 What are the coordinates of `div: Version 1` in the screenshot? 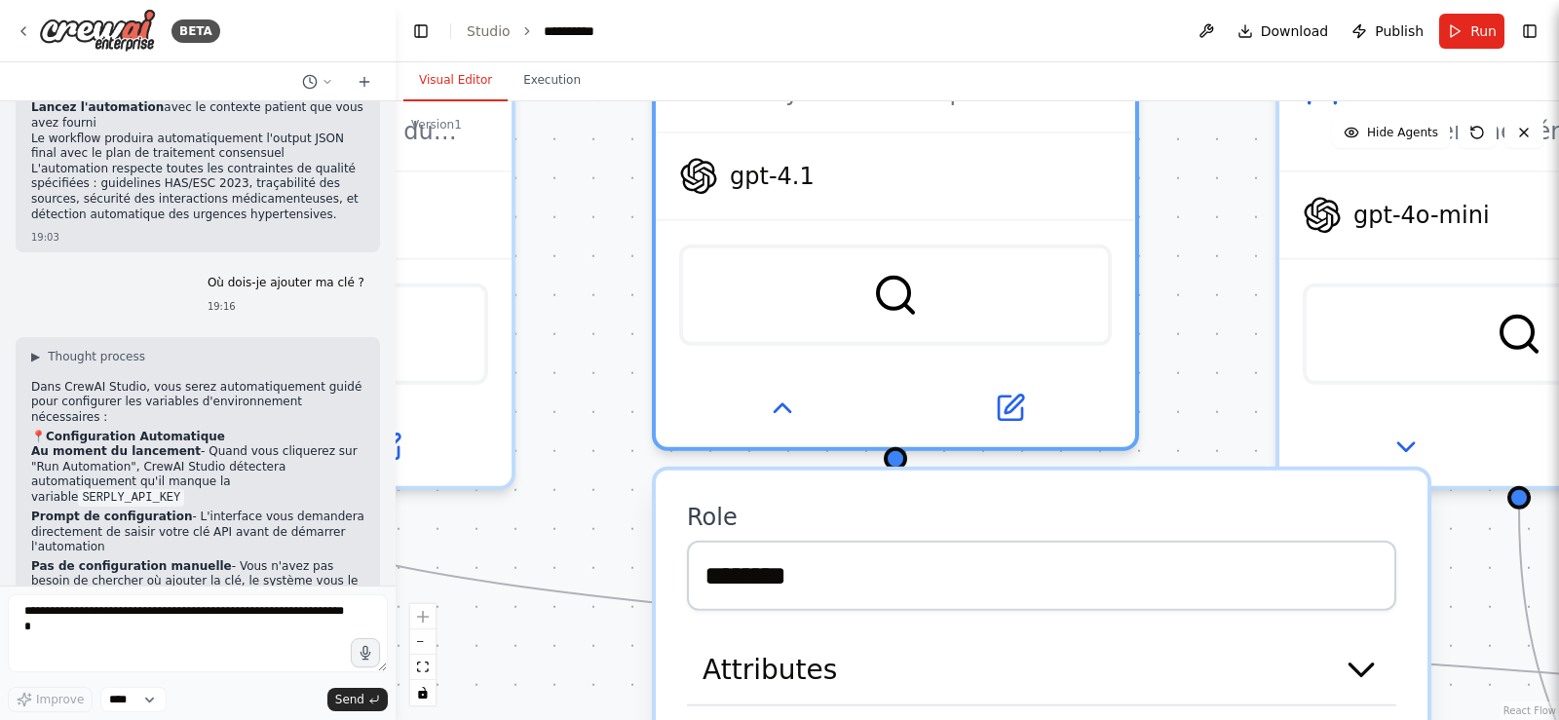 It's located at (437, 125).